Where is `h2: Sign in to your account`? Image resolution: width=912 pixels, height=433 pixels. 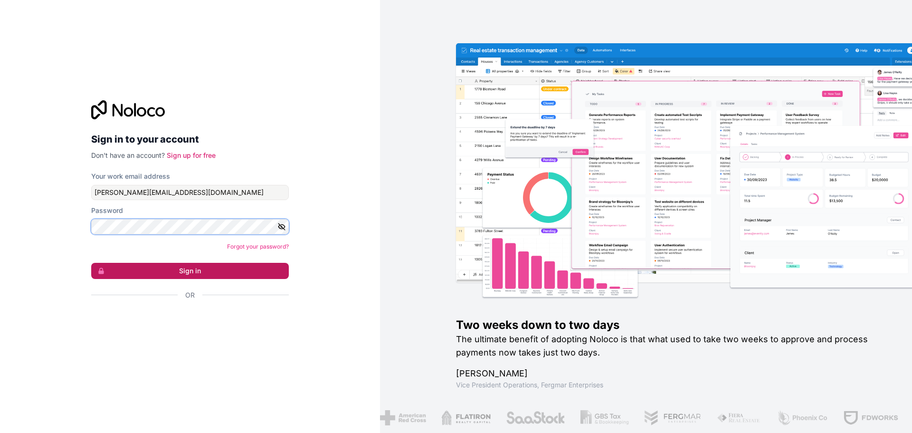
h2: Sign in to your account is located at coordinates (190, 139).